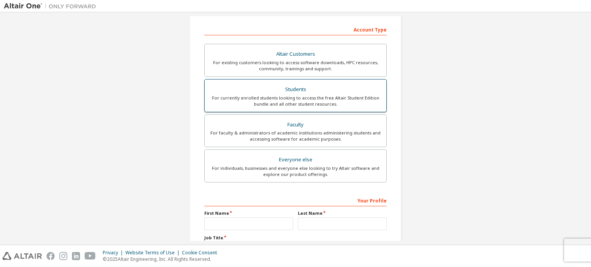  What do you see at coordinates (248, 213) in the screenshot?
I see `label: First Name` at bounding box center [248, 213].